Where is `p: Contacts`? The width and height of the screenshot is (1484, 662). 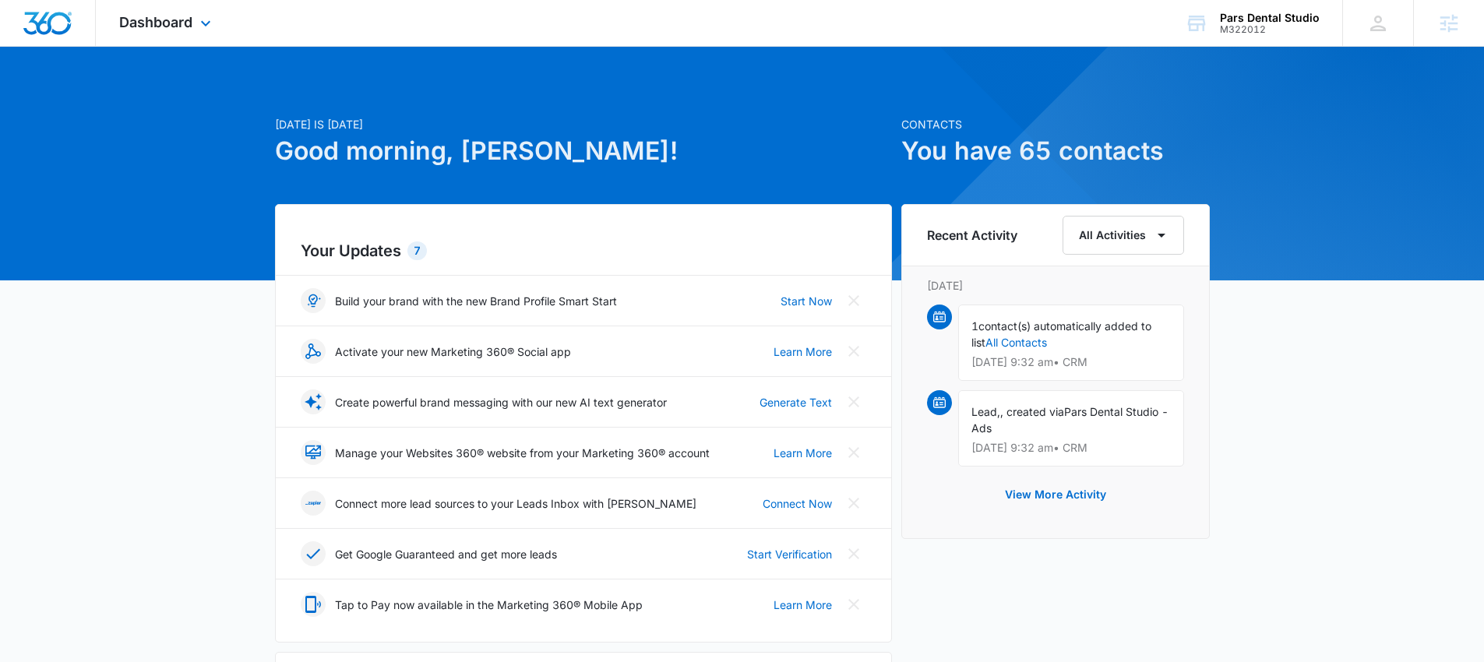
p: Contacts is located at coordinates (1056, 124).